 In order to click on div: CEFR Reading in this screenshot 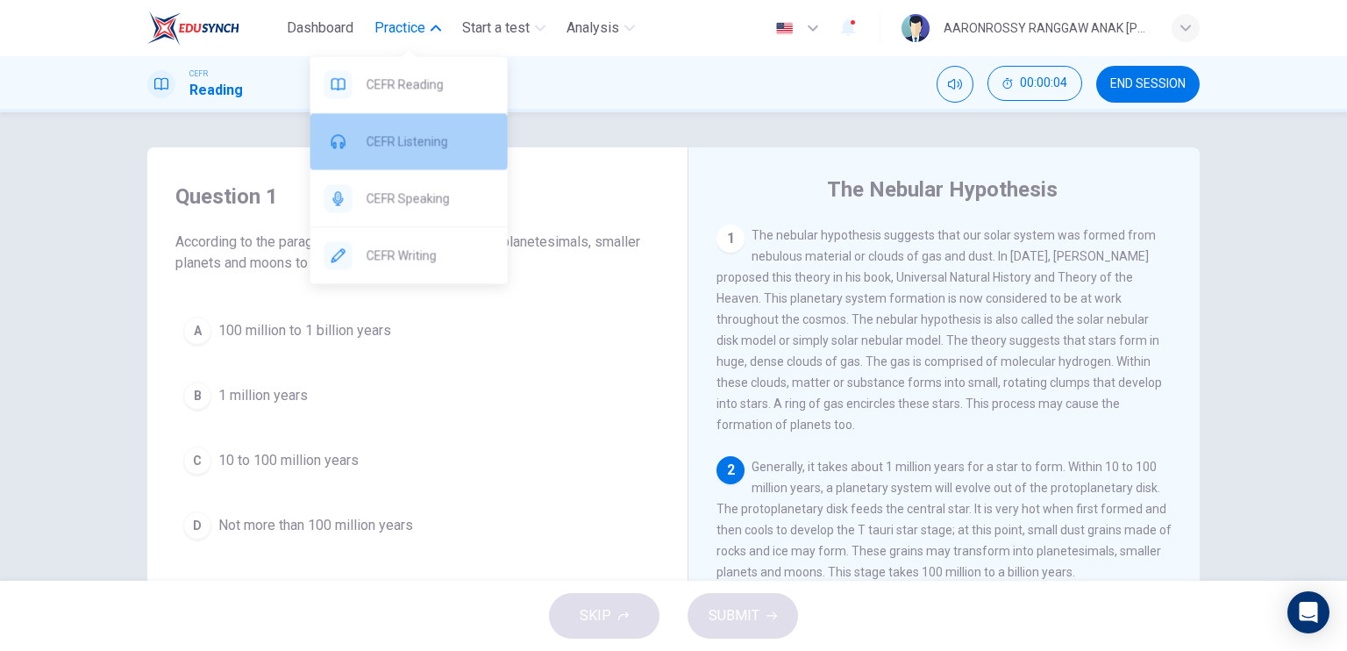, I will do `click(409, 84)`.